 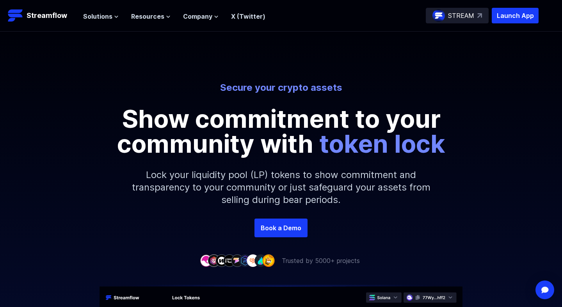 I want to click on button: Resources, so click(x=151, y=16).